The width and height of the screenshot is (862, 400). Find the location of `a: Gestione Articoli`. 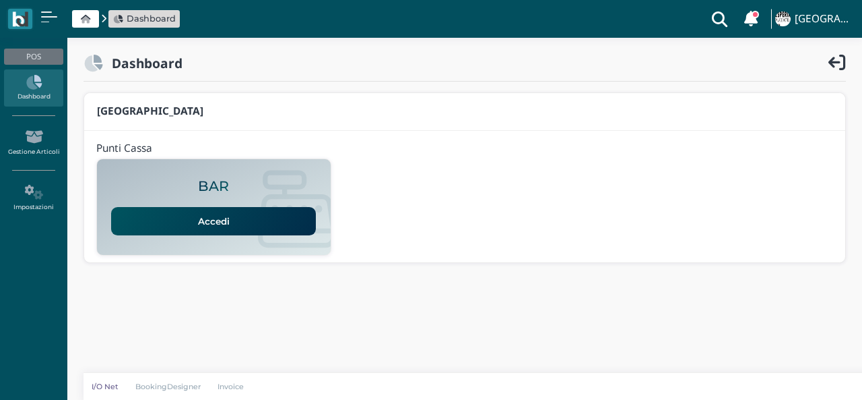

a: Gestione Articoli is located at coordinates (33, 142).